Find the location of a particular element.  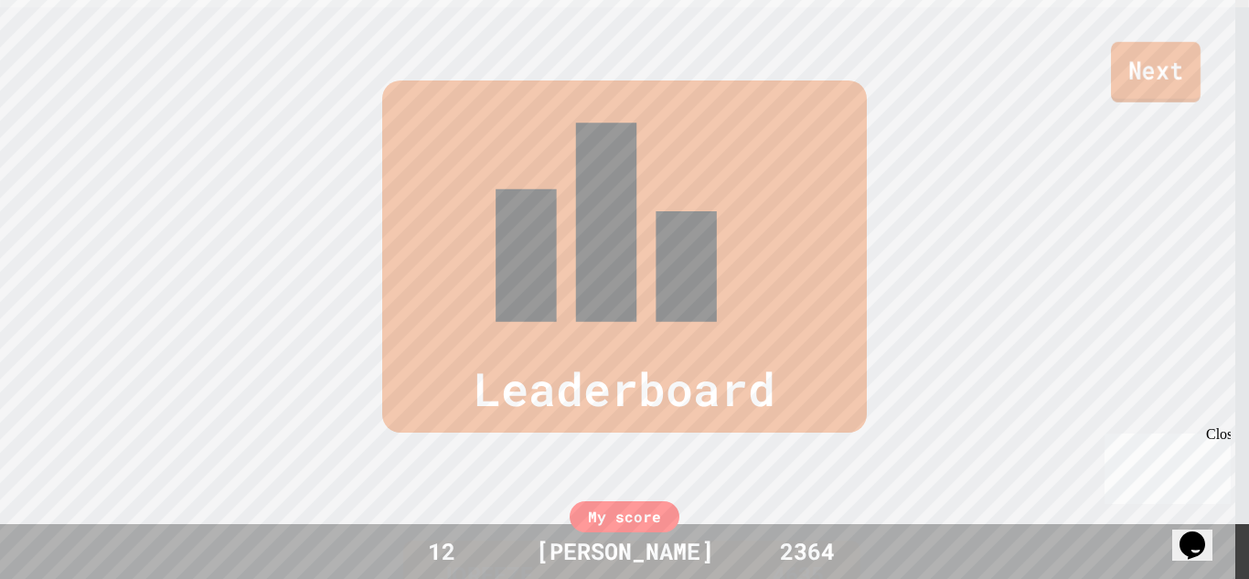

div: Leaderboard is located at coordinates (624, 256).